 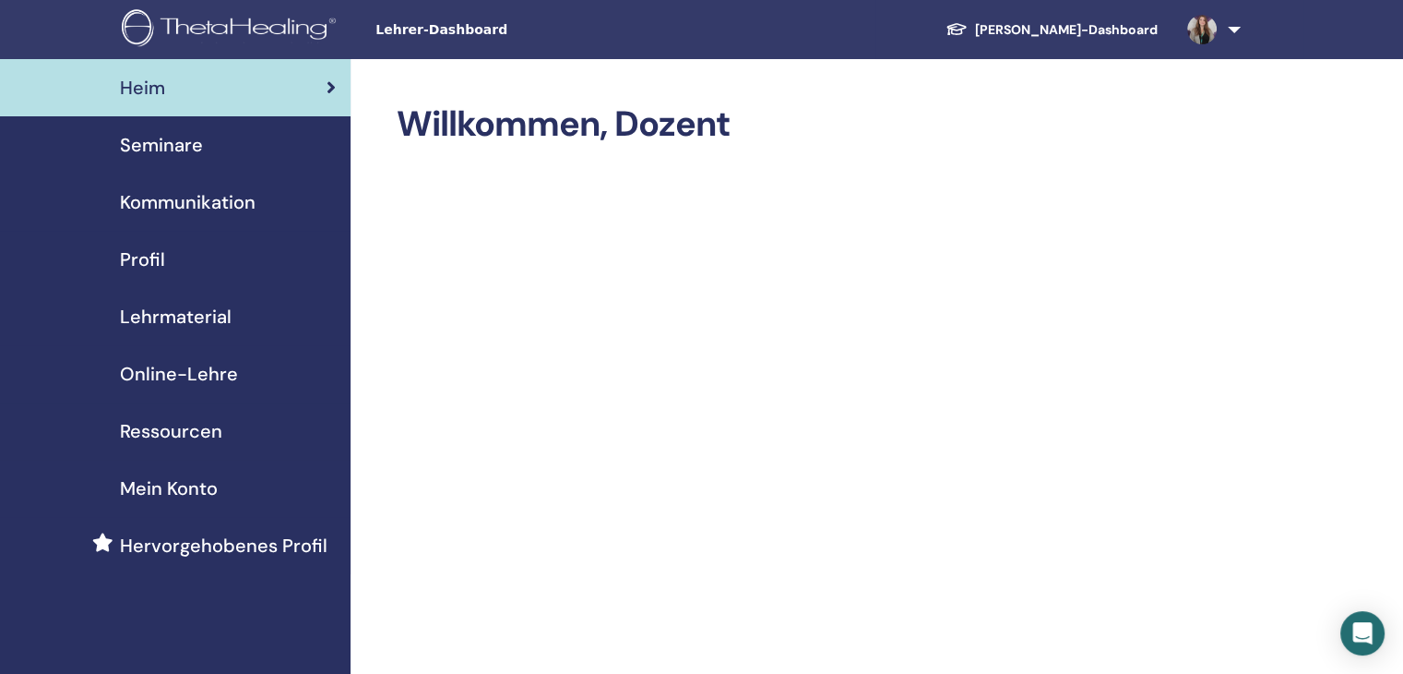 I want to click on span: Hervorgehobenes Profil, so click(x=223, y=545).